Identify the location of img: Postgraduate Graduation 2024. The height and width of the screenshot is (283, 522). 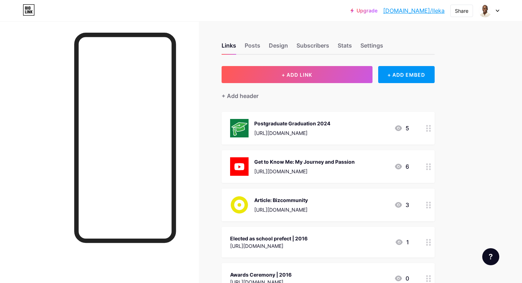
(239, 128).